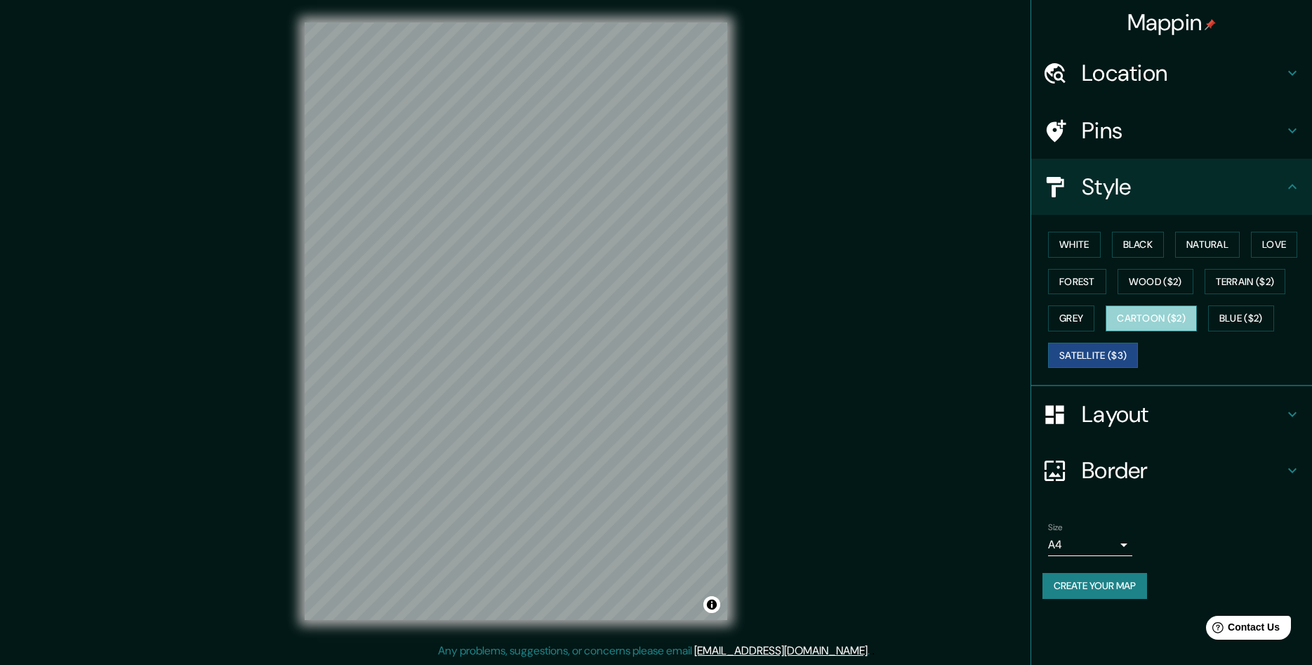 Image resolution: width=1312 pixels, height=665 pixels. What do you see at coordinates (1074, 244) in the screenshot?
I see `button: White` at bounding box center [1074, 244].